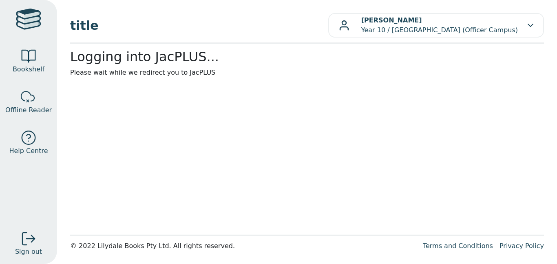 The width and height of the screenshot is (557, 264). What do you see at coordinates (28, 151) in the screenshot?
I see `span: Help Centre` at bounding box center [28, 151].